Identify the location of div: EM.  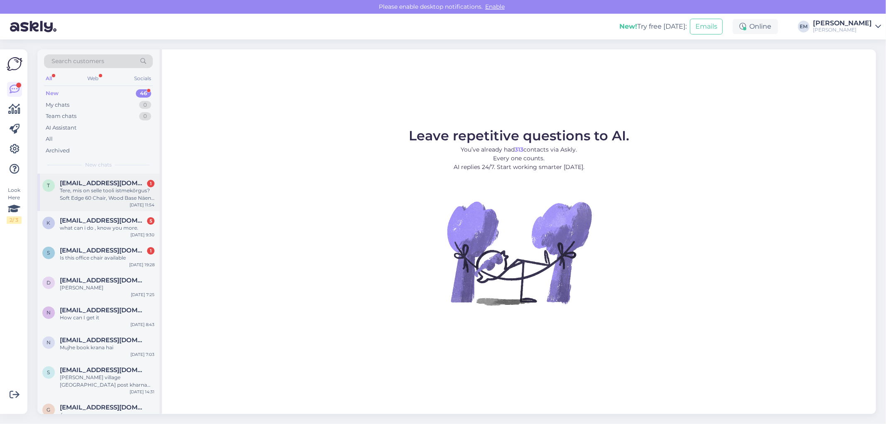
(804, 27).